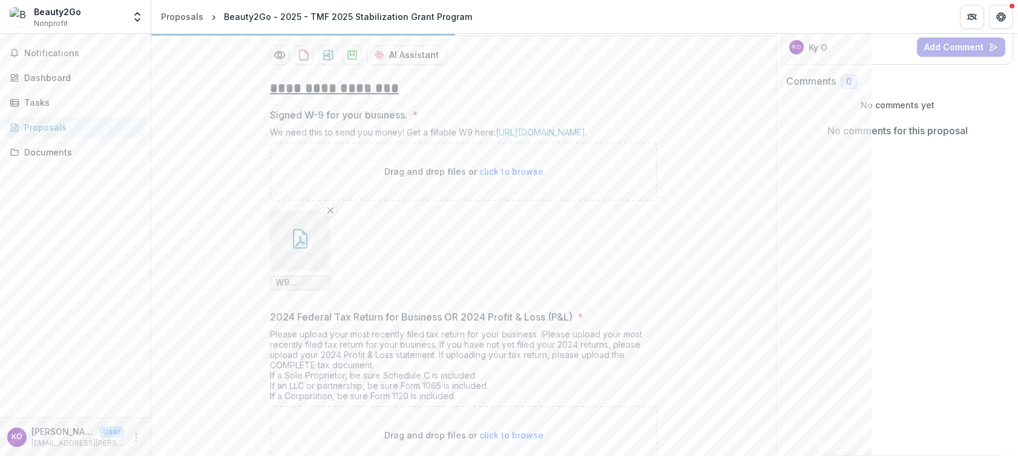  I want to click on img: Beauty2Go, so click(19, 17).